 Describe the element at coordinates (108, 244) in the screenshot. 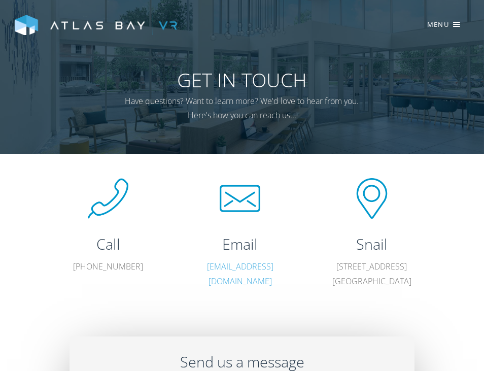

I see `h2: Call` at that location.